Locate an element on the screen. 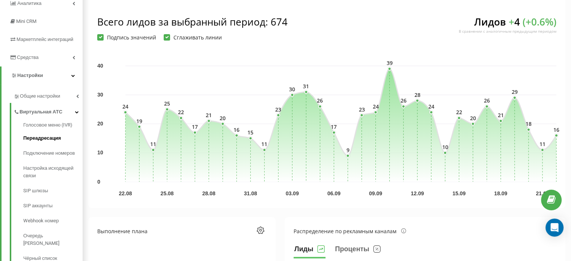  span: Маркетплейс интеграций is located at coordinates (45, 39).